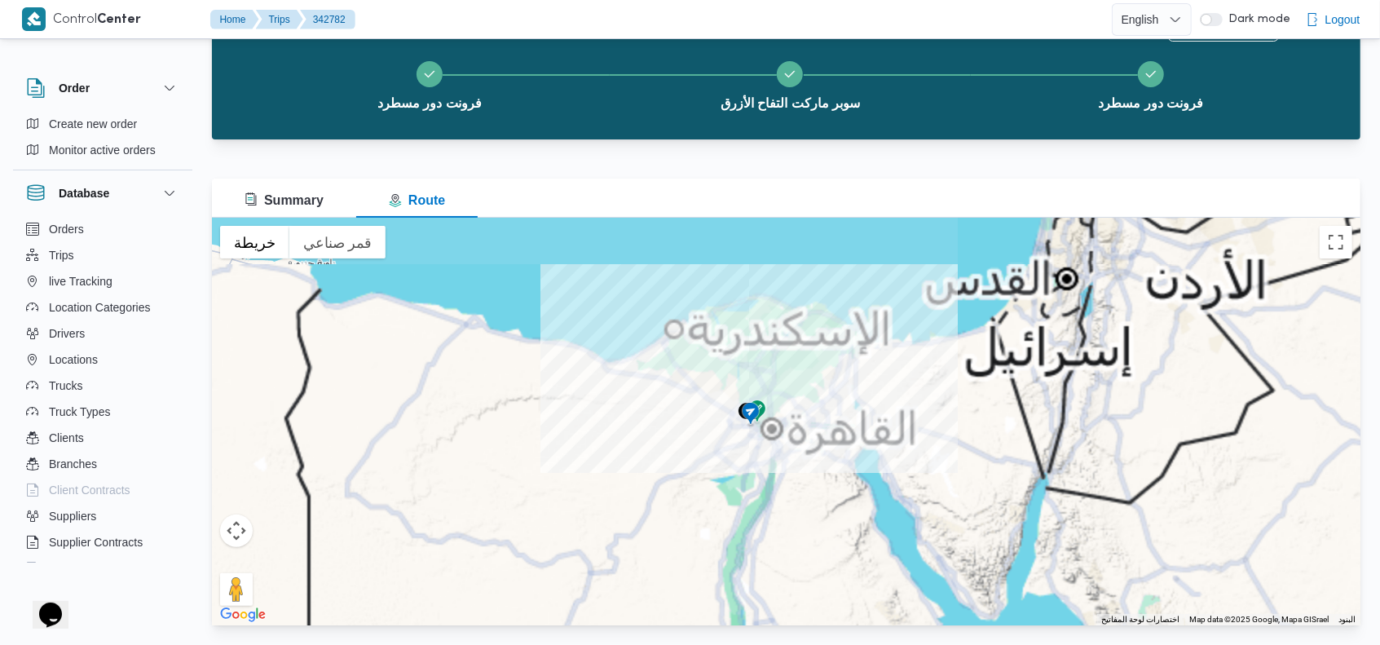  What do you see at coordinates (103, 88) in the screenshot?
I see `button: Order` at bounding box center [103, 88].